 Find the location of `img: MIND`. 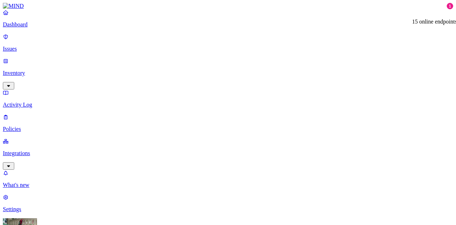

img: MIND is located at coordinates (13, 6).